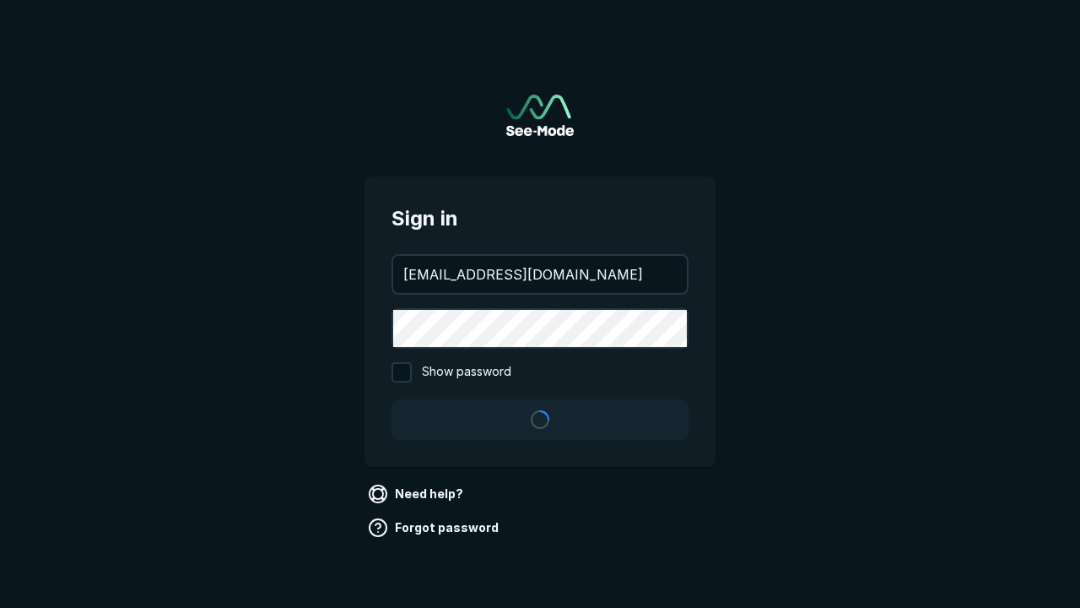 The height and width of the screenshot is (608, 1080). I want to click on img: See-Mode Logo, so click(540, 115).